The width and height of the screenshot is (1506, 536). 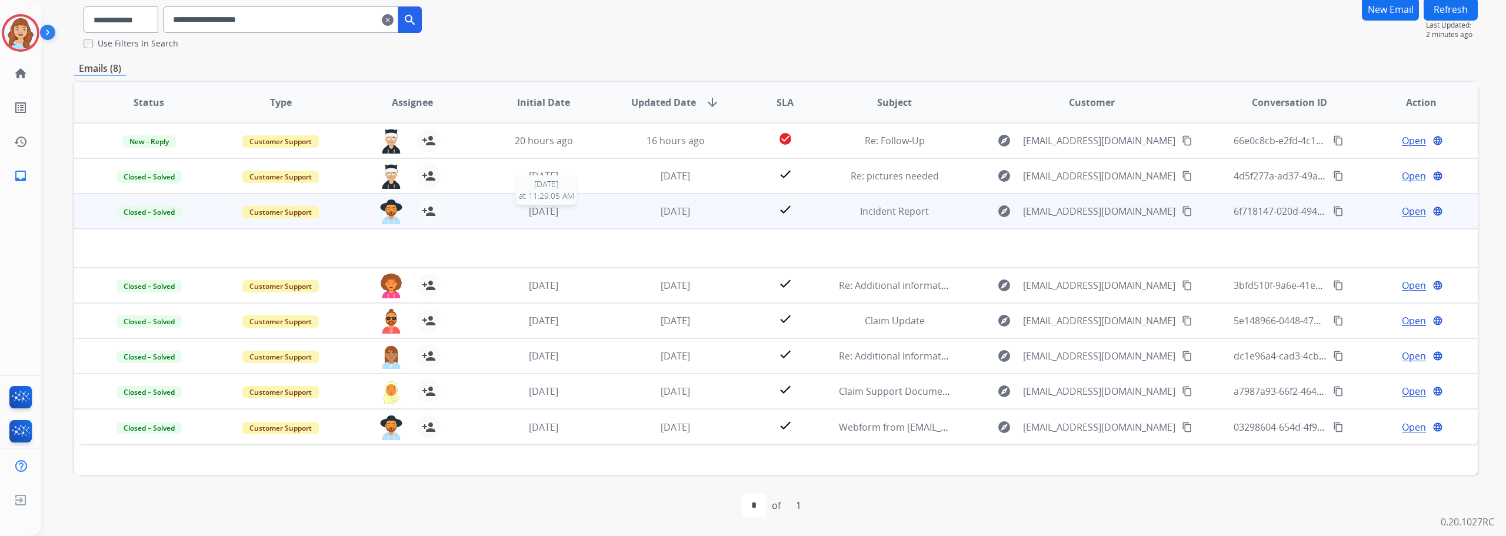 I want to click on mat-icon: list_alt, so click(x=21, y=108).